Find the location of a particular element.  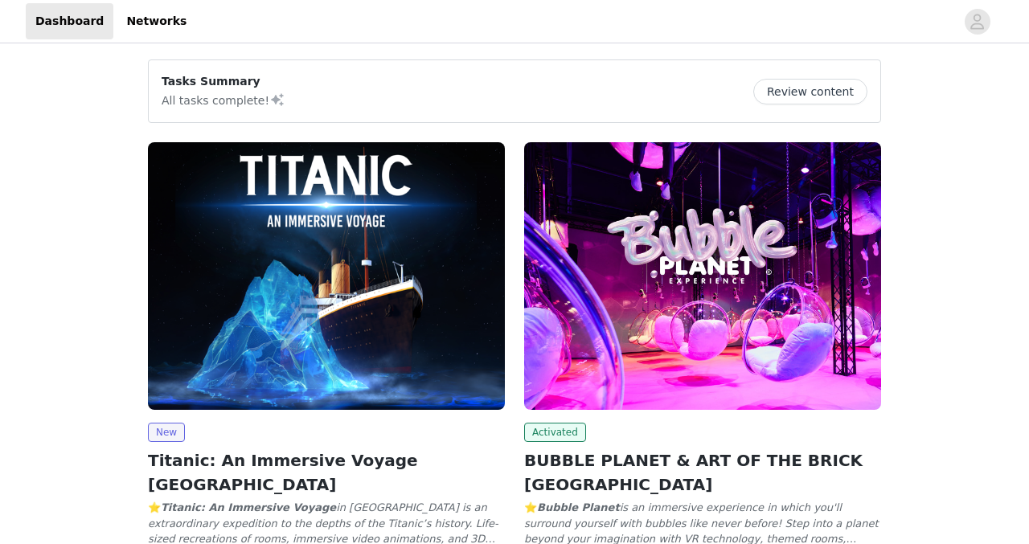

em: Titanic: An Immersive Voyage is located at coordinates (248, 507).